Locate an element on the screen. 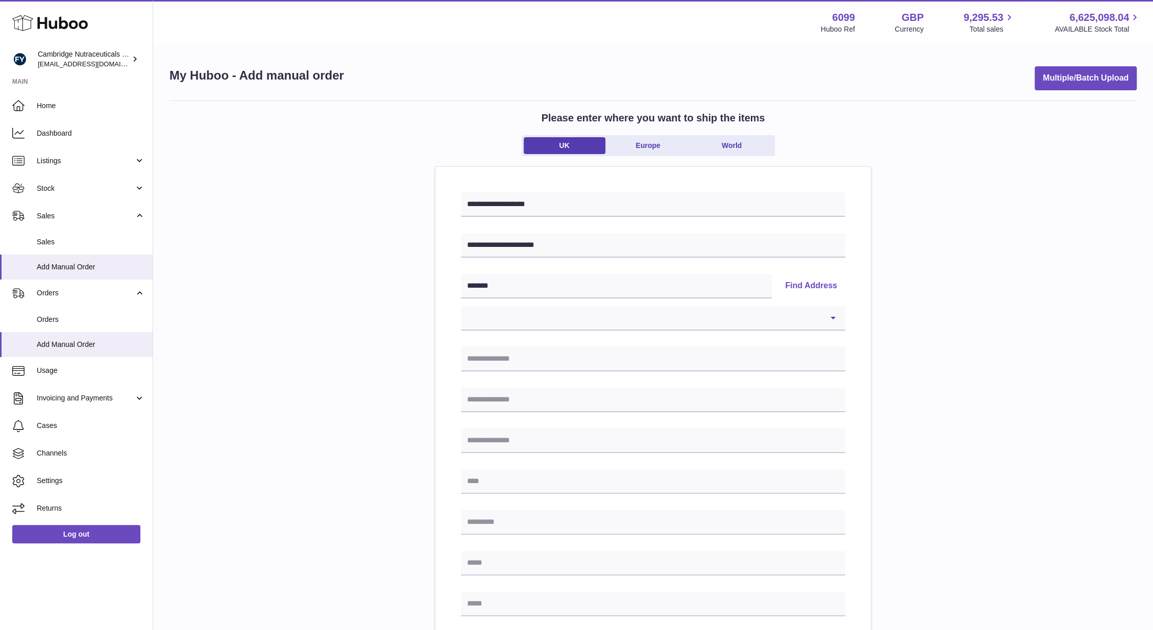 The width and height of the screenshot is (1153, 630). span: Invoicing and Payments is located at coordinates (85, 398).